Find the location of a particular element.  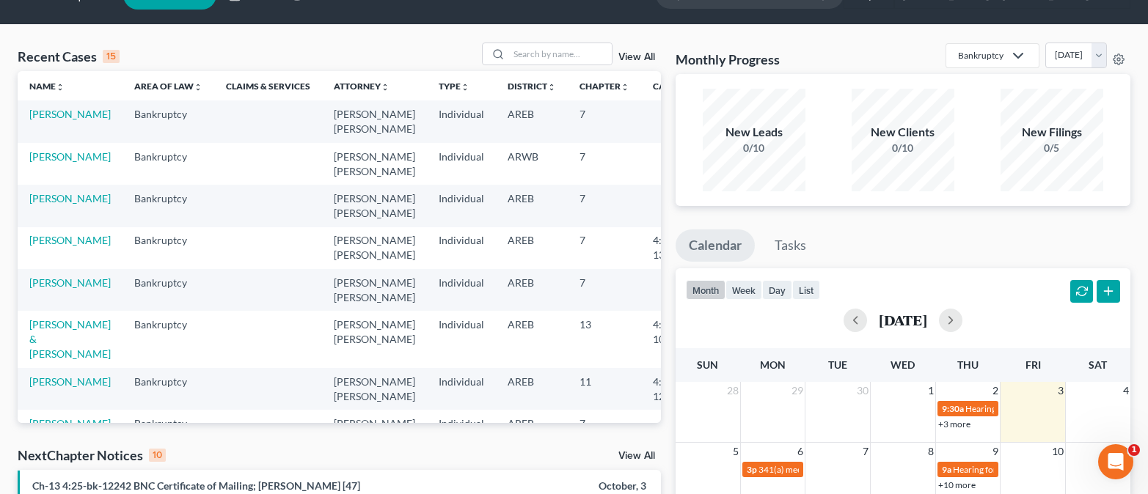

span: 30 is located at coordinates (862, 391).